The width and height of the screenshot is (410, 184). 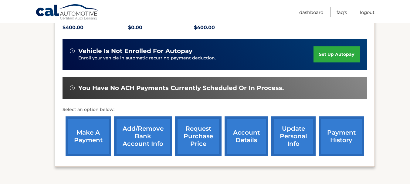 What do you see at coordinates (294, 136) in the screenshot?
I see `a: update personal info` at bounding box center [294, 136].